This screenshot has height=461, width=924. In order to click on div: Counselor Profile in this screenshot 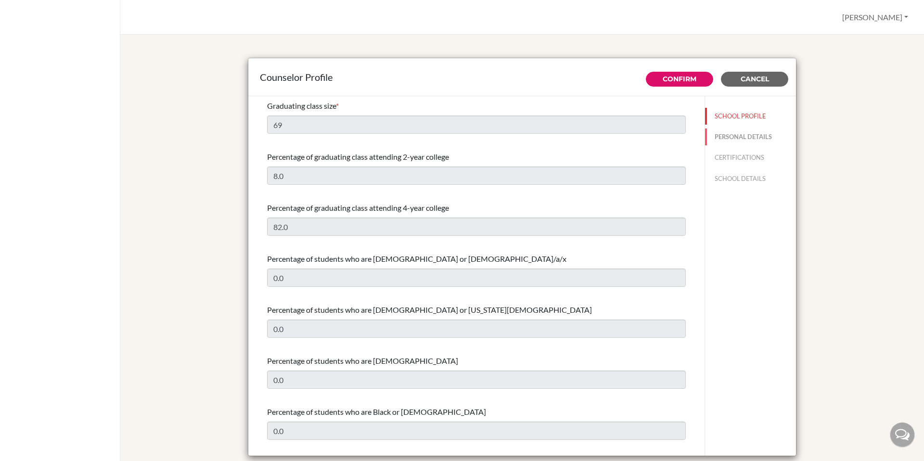, I will do `click(522, 77)`.